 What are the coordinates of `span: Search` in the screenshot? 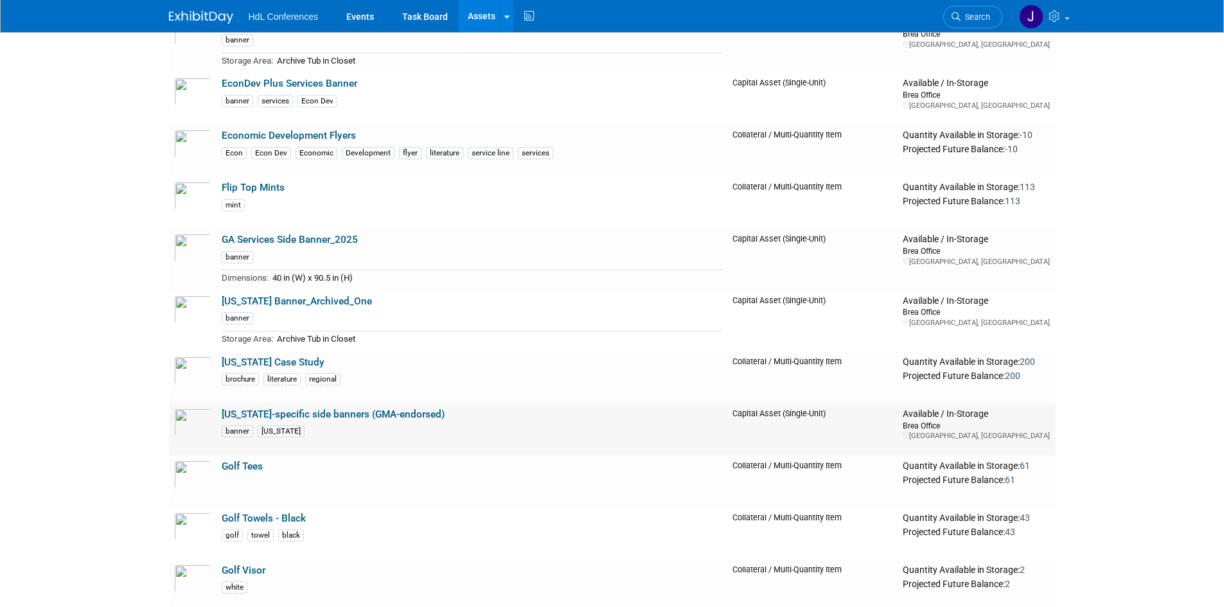 It's located at (975, 17).